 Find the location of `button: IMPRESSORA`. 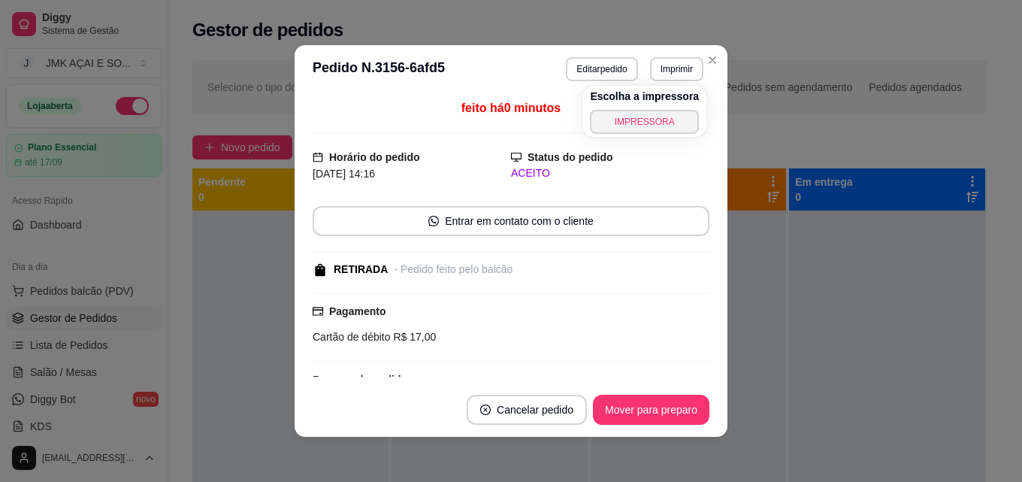

button: IMPRESSORA is located at coordinates (644, 122).